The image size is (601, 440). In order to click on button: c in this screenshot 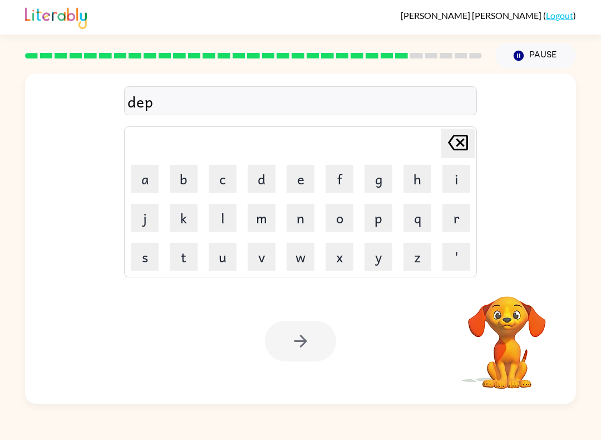, I will do `click(223, 179)`.